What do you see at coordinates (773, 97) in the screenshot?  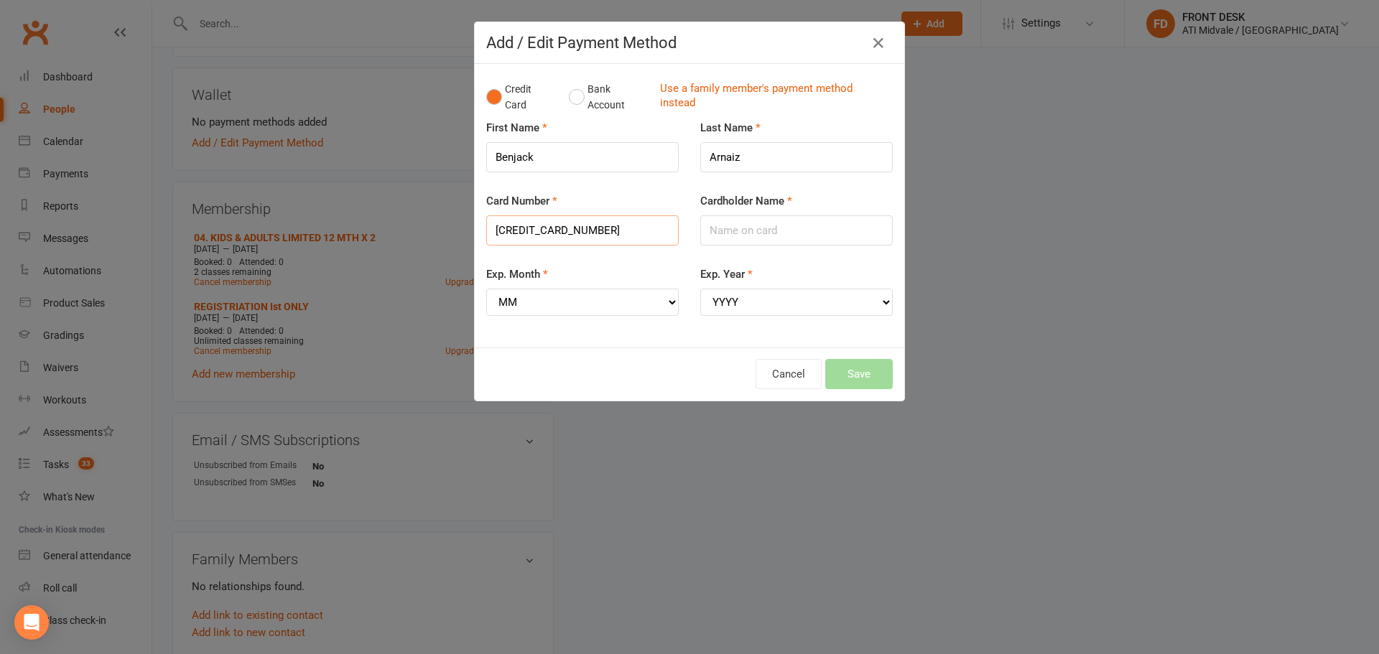 I see `a: Use a family member's payment method instead` at bounding box center [773, 97].